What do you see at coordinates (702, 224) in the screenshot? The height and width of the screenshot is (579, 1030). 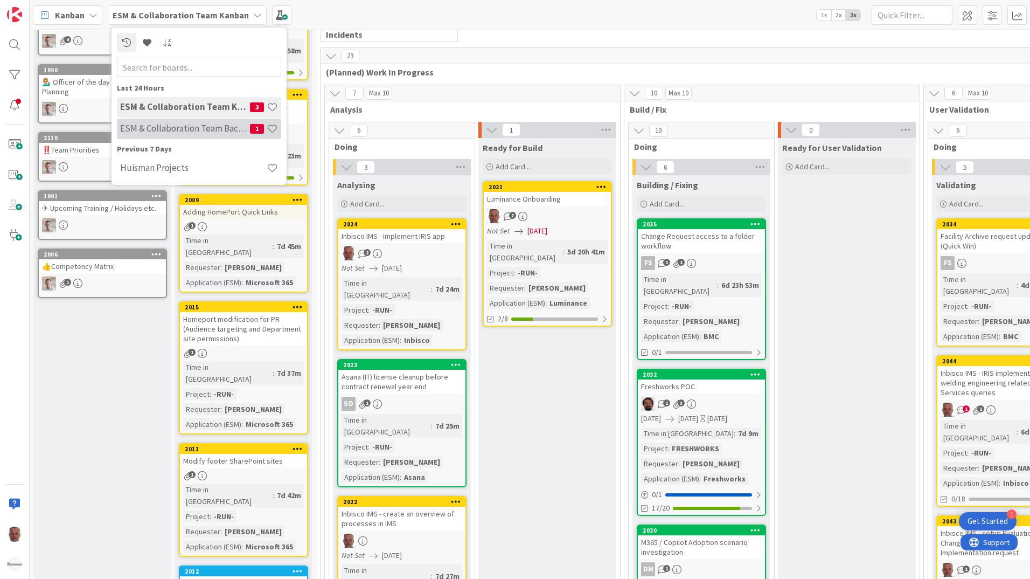 I see `div: 2035` at bounding box center [702, 224].